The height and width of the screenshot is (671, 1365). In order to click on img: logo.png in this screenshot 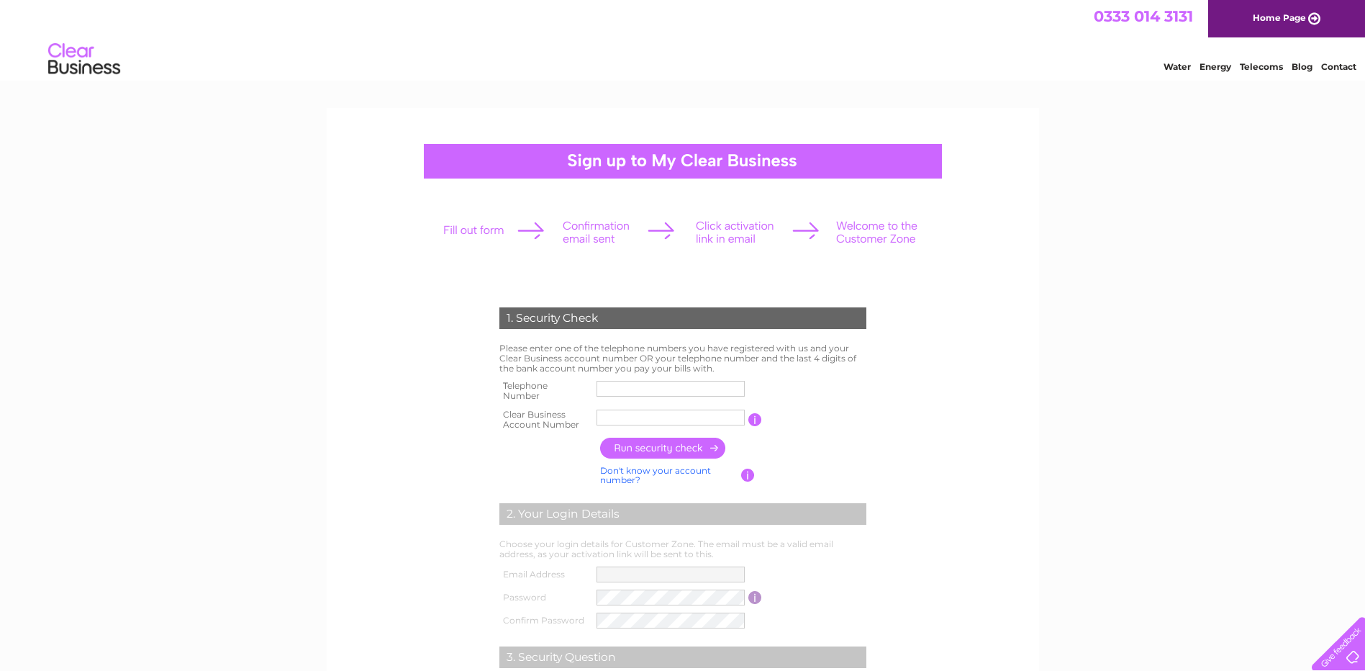, I will do `click(84, 59)`.